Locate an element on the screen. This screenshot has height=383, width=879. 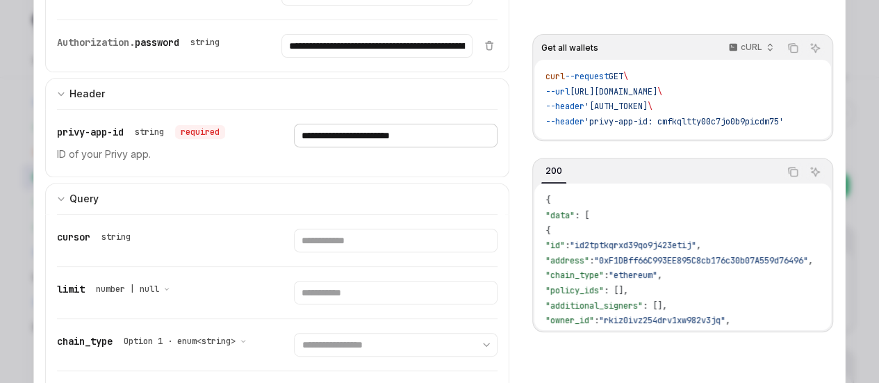
div: Authorization.password is located at coordinates (141, 42).